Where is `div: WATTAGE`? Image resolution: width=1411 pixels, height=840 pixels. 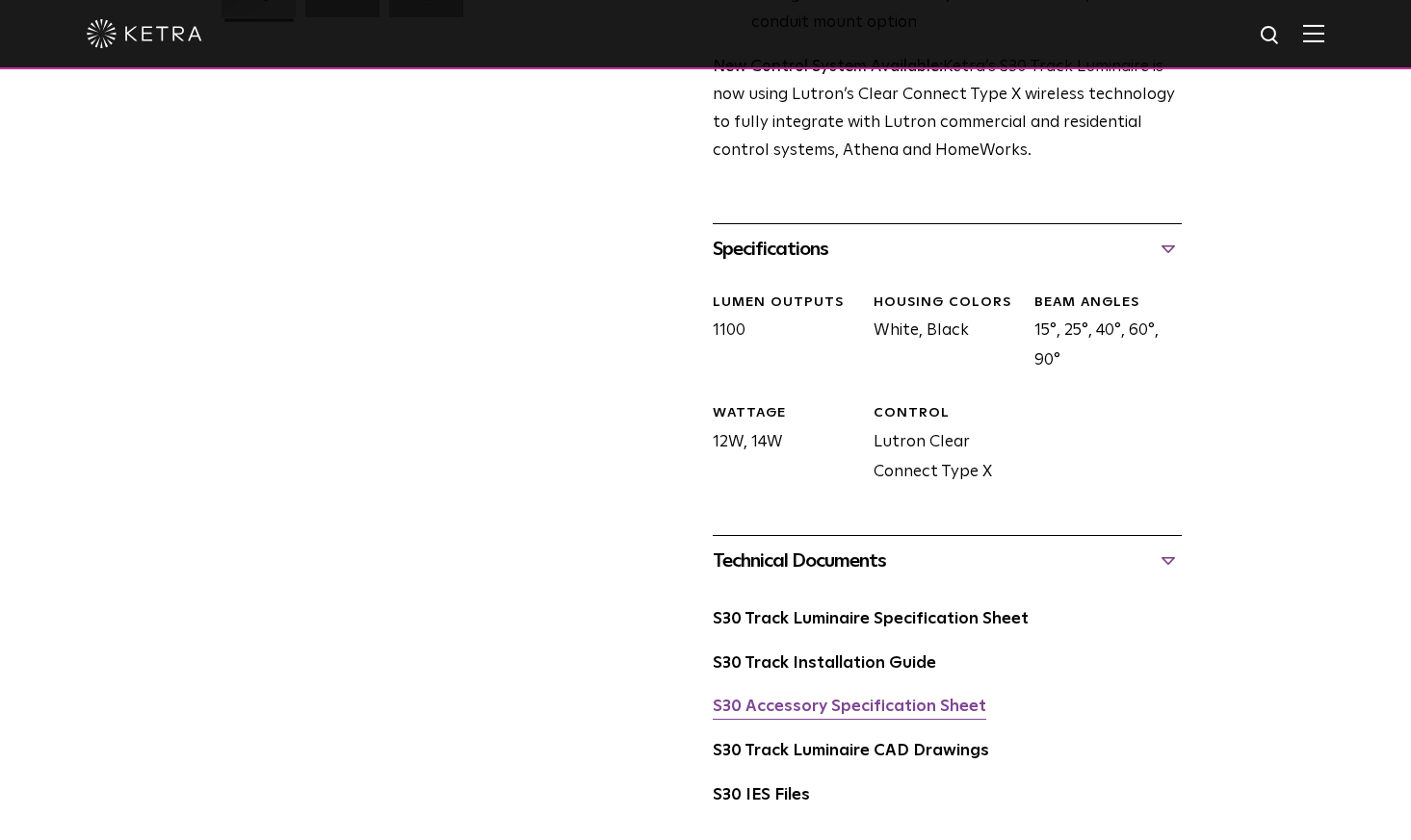 div: WATTAGE is located at coordinates (786, 414).